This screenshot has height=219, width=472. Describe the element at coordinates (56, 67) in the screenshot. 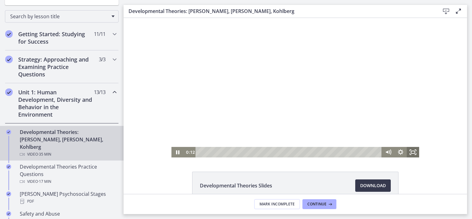

I see `h2: Strategy: Approaching and Examining Practice Questions` at that location.